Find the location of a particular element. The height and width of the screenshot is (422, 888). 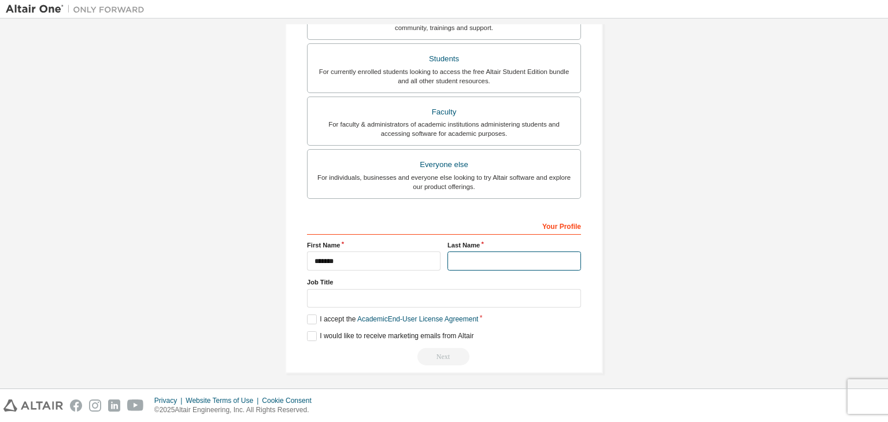

a: Academic End-User License Agreement is located at coordinates (417, 319).